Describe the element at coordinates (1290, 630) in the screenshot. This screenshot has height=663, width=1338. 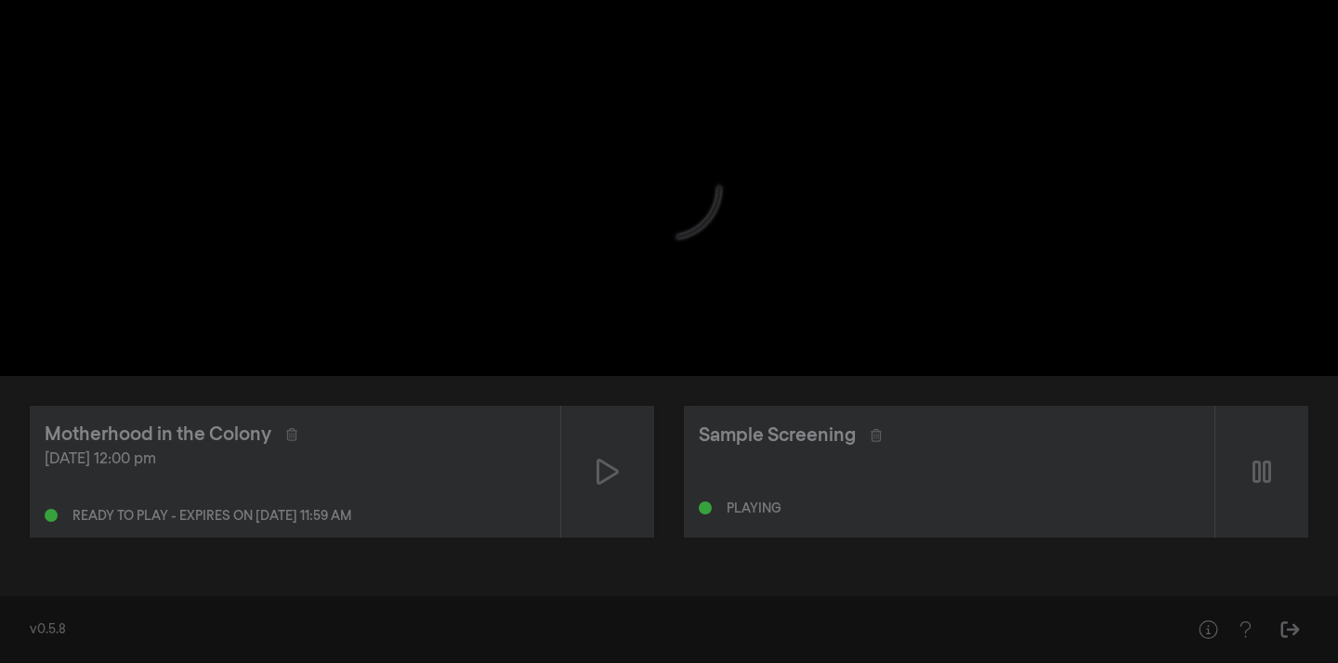
I see `button: Sign Out` at that location.